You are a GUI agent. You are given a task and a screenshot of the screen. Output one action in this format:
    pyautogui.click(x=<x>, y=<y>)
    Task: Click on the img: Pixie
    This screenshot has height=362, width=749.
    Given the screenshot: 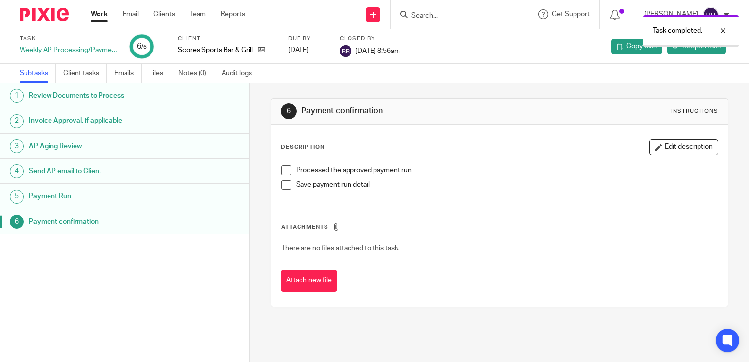 What is the action you would take?
    pyautogui.click(x=44, y=14)
    